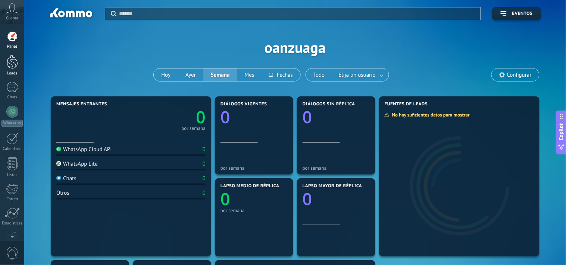  Describe the element at coordinates (12, 149) in the screenshot. I see `div: Calendario` at that location.